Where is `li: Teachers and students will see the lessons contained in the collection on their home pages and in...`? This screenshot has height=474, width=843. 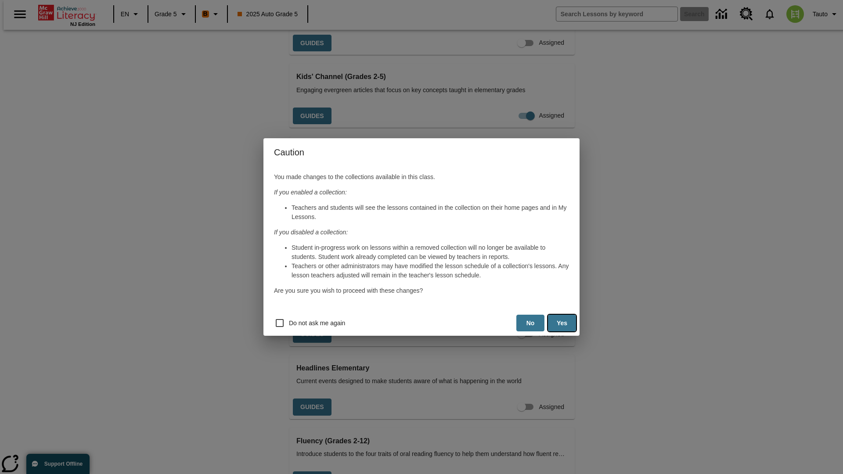 li: Teachers and students will see the lessons contained in the collection on their home pages and in... is located at coordinates (430, 212).